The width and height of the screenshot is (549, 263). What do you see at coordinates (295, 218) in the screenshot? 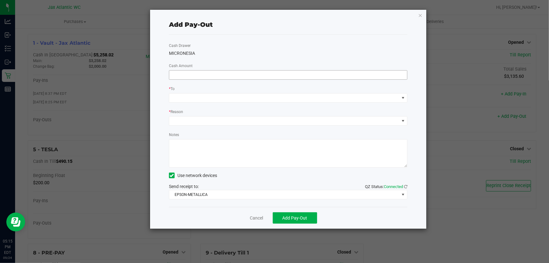
I see `span: Add Pay-Out` at bounding box center [295, 218].